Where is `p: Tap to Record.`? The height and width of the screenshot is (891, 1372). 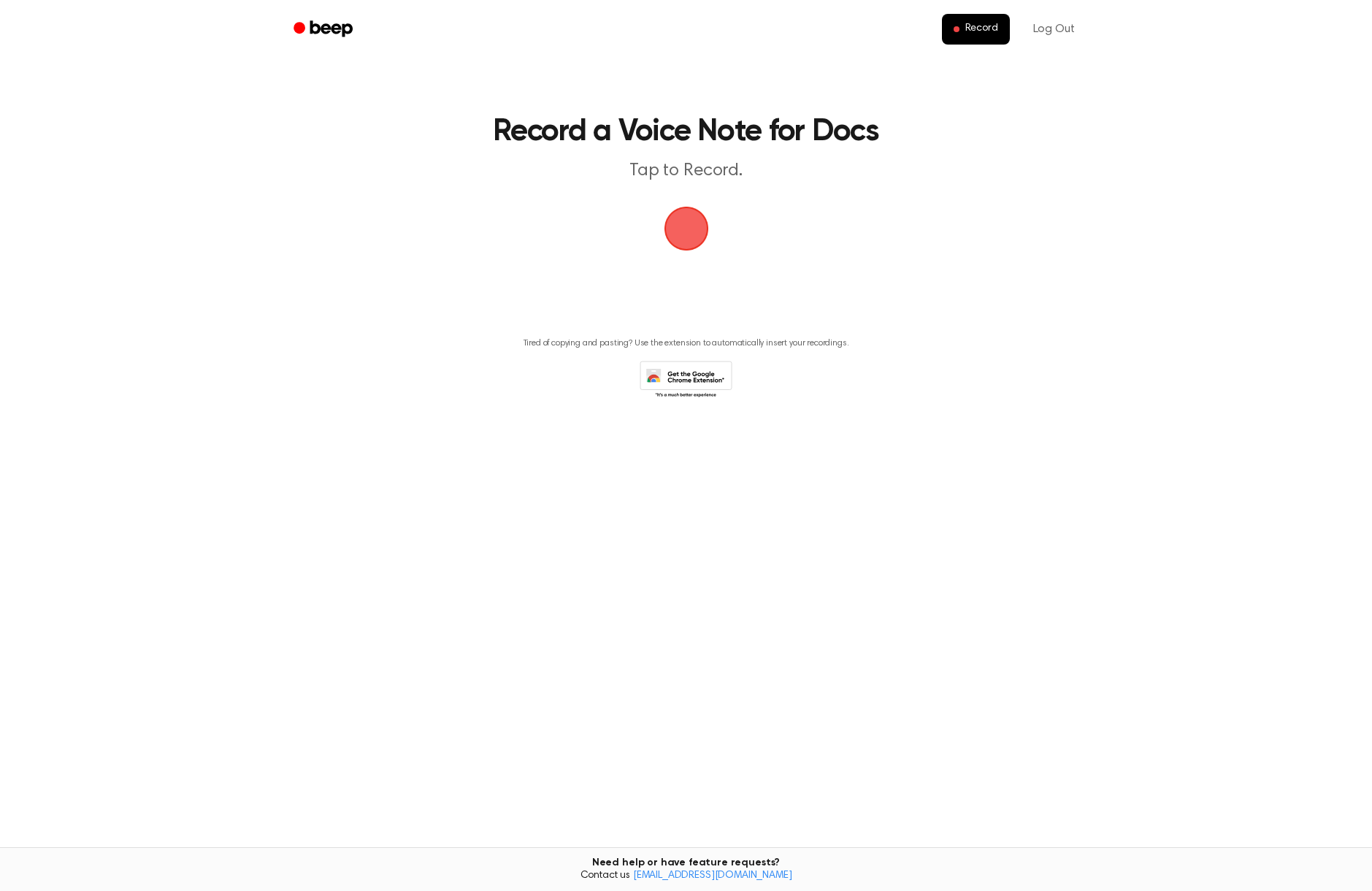 p: Tap to Record. is located at coordinates (686, 171).